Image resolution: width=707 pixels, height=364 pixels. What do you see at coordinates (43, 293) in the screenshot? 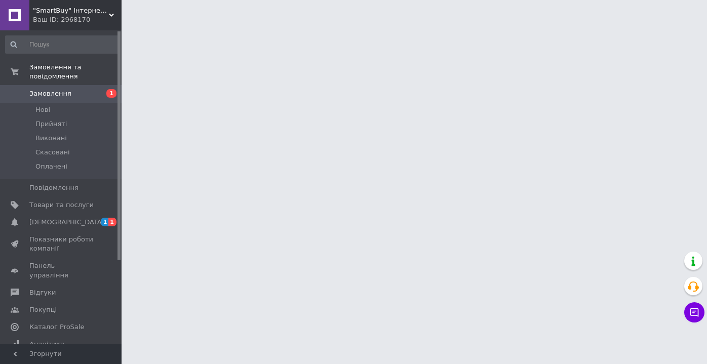
I see `span: Відгуки` at bounding box center [43, 293].